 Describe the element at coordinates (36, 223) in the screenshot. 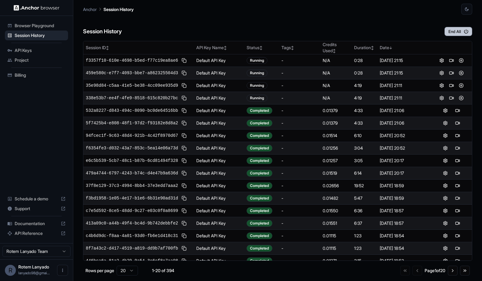

I see `span: Documentation` at that location.